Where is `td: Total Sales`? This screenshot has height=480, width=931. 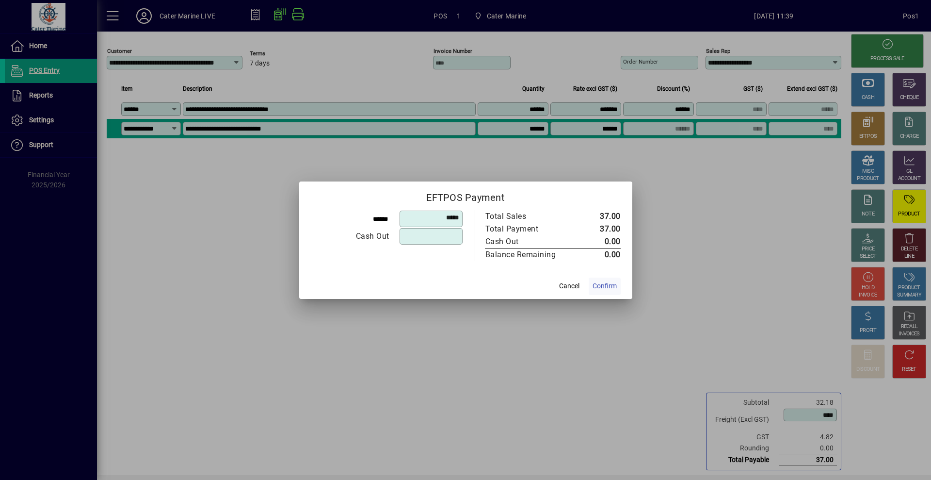
td: Total Sales is located at coordinates (530, 216).